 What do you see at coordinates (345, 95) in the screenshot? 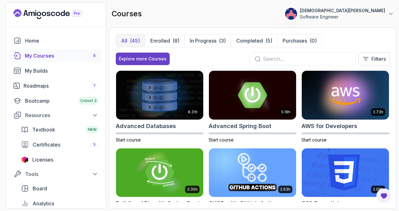
I see `img: AWS for Developers card` at bounding box center [345, 95].